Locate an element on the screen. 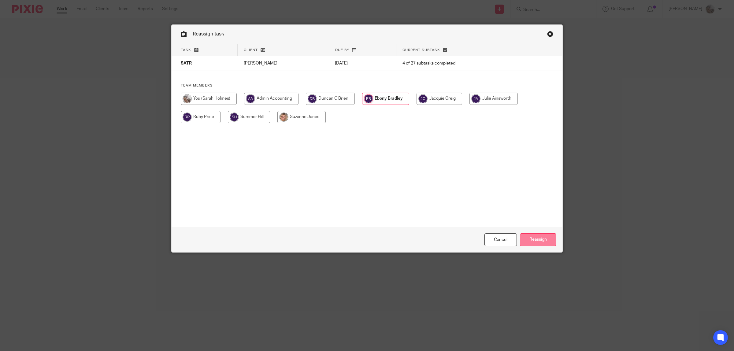 Image resolution: width=734 pixels, height=351 pixels. span: Due by is located at coordinates (342, 50).